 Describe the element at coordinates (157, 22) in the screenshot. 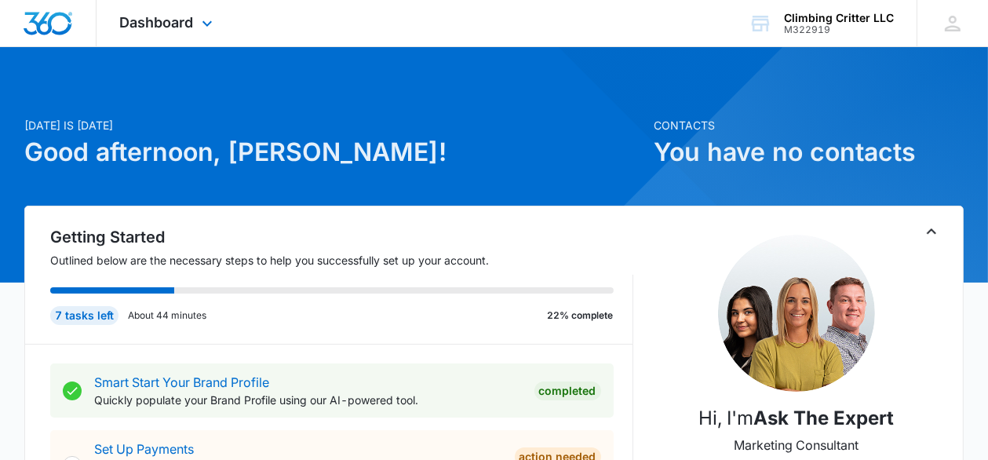

I see `span: Dashboard` at that location.